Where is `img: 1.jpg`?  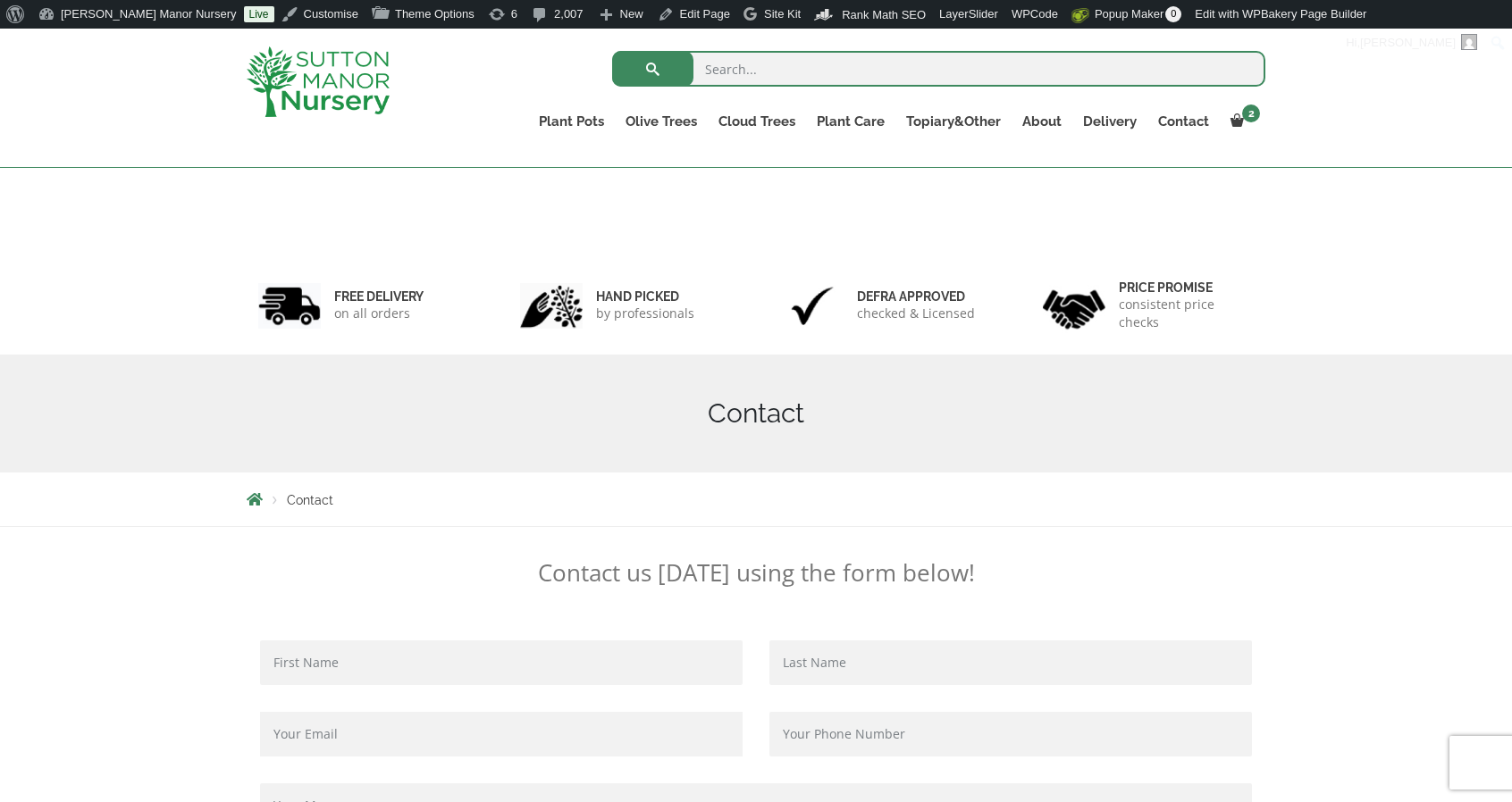
img: 1.jpg is located at coordinates (290, 305).